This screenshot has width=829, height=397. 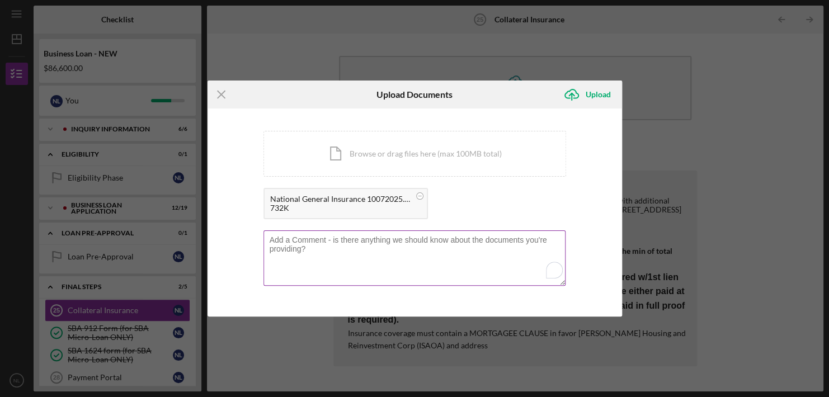 What do you see at coordinates (340, 199) in the screenshot?
I see `div: National General Insurance 10072025.pdf` at bounding box center [340, 199].